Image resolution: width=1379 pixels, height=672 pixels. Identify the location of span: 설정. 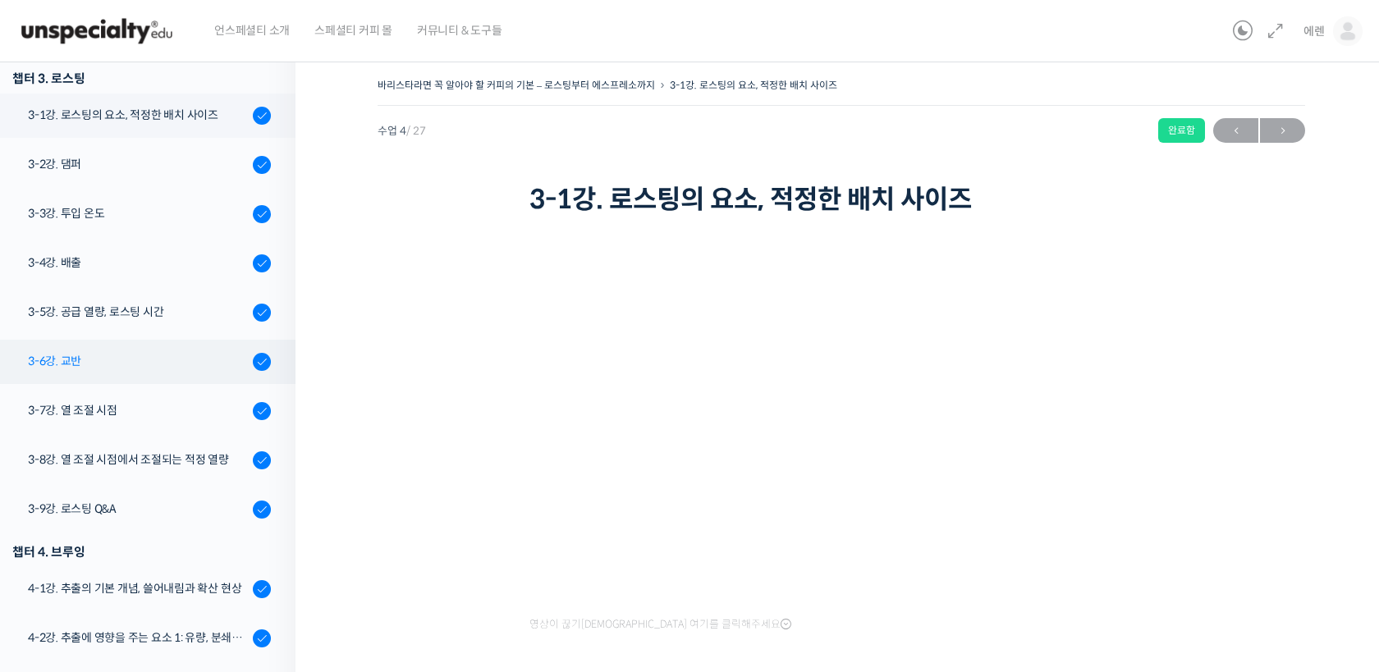
(264, 552).